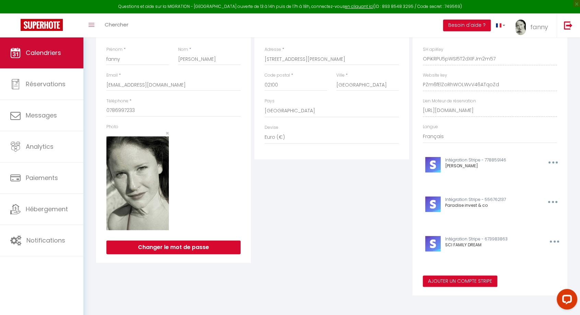 This screenshot has height=315, width=580. I want to click on button: Open LiveChat chat widget, so click(16, 13).